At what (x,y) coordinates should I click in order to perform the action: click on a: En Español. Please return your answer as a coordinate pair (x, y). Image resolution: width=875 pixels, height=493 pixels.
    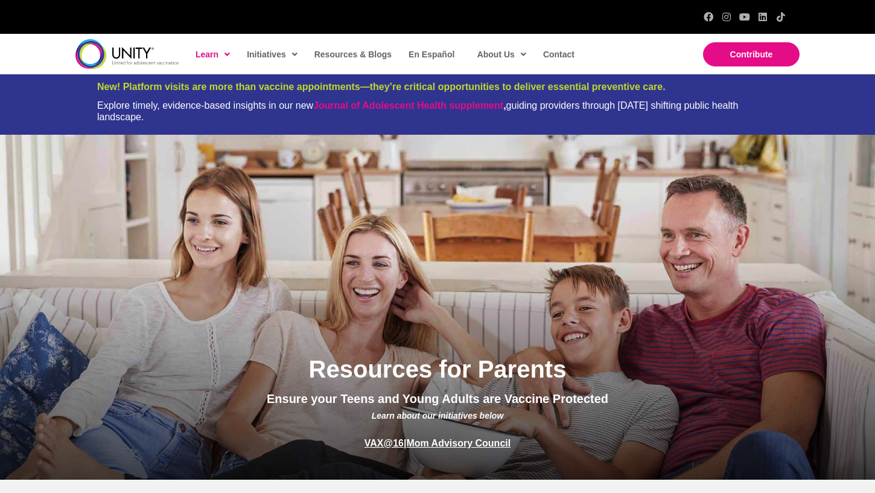
    Looking at the image, I should click on (431, 54).